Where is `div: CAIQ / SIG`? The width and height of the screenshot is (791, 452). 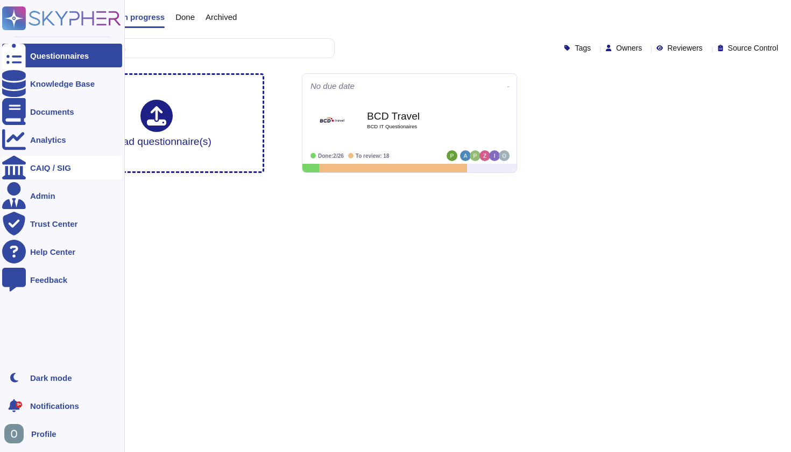
div: CAIQ / SIG is located at coordinates (51, 167).